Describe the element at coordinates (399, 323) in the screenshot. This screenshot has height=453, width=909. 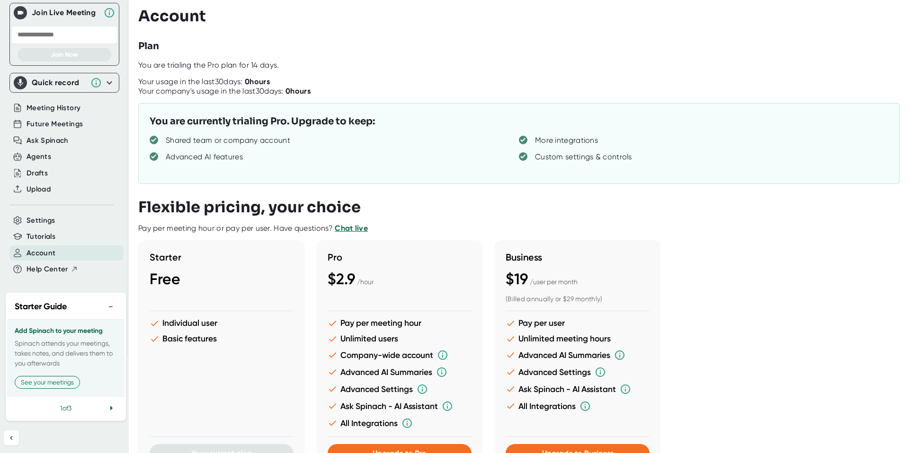
I see `li: Pay per meeting hour` at that location.